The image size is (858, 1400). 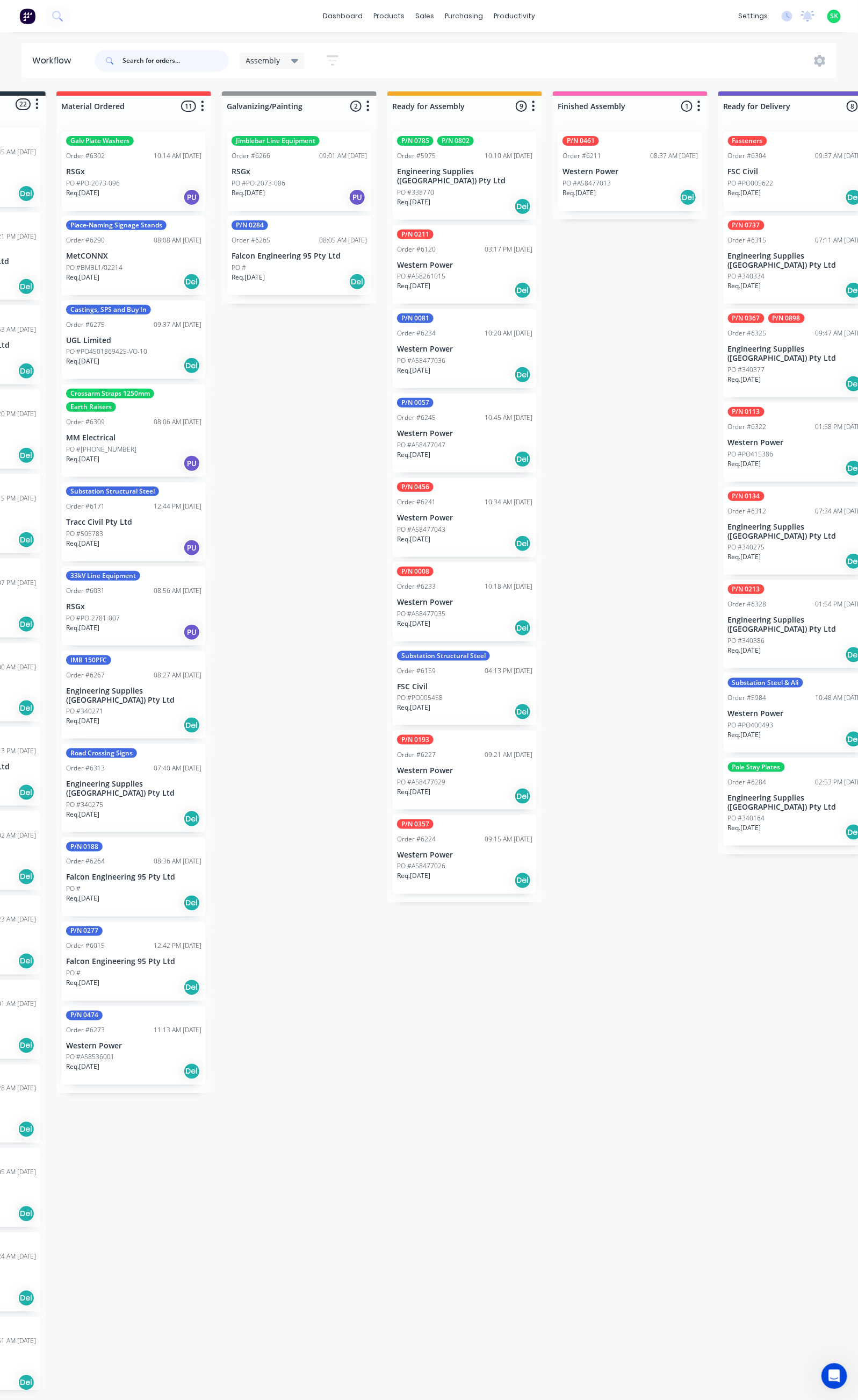 I want to click on p: PO #340164, so click(x=747, y=819).